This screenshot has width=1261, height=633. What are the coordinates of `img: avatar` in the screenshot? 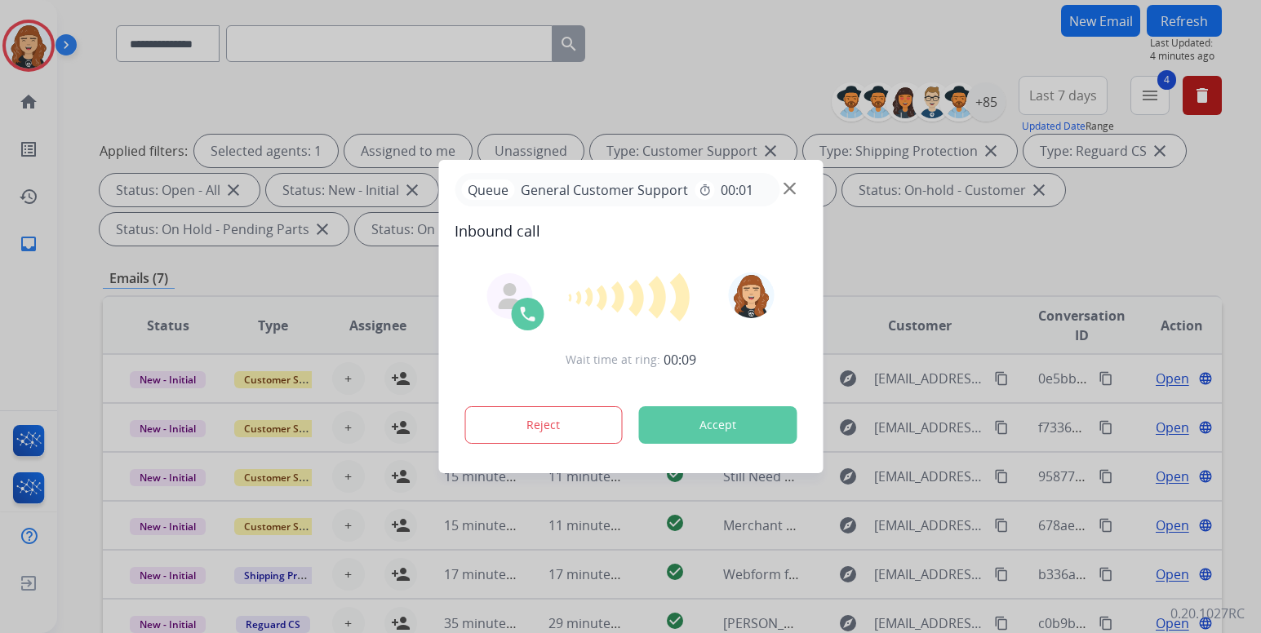 It's located at (752, 295).